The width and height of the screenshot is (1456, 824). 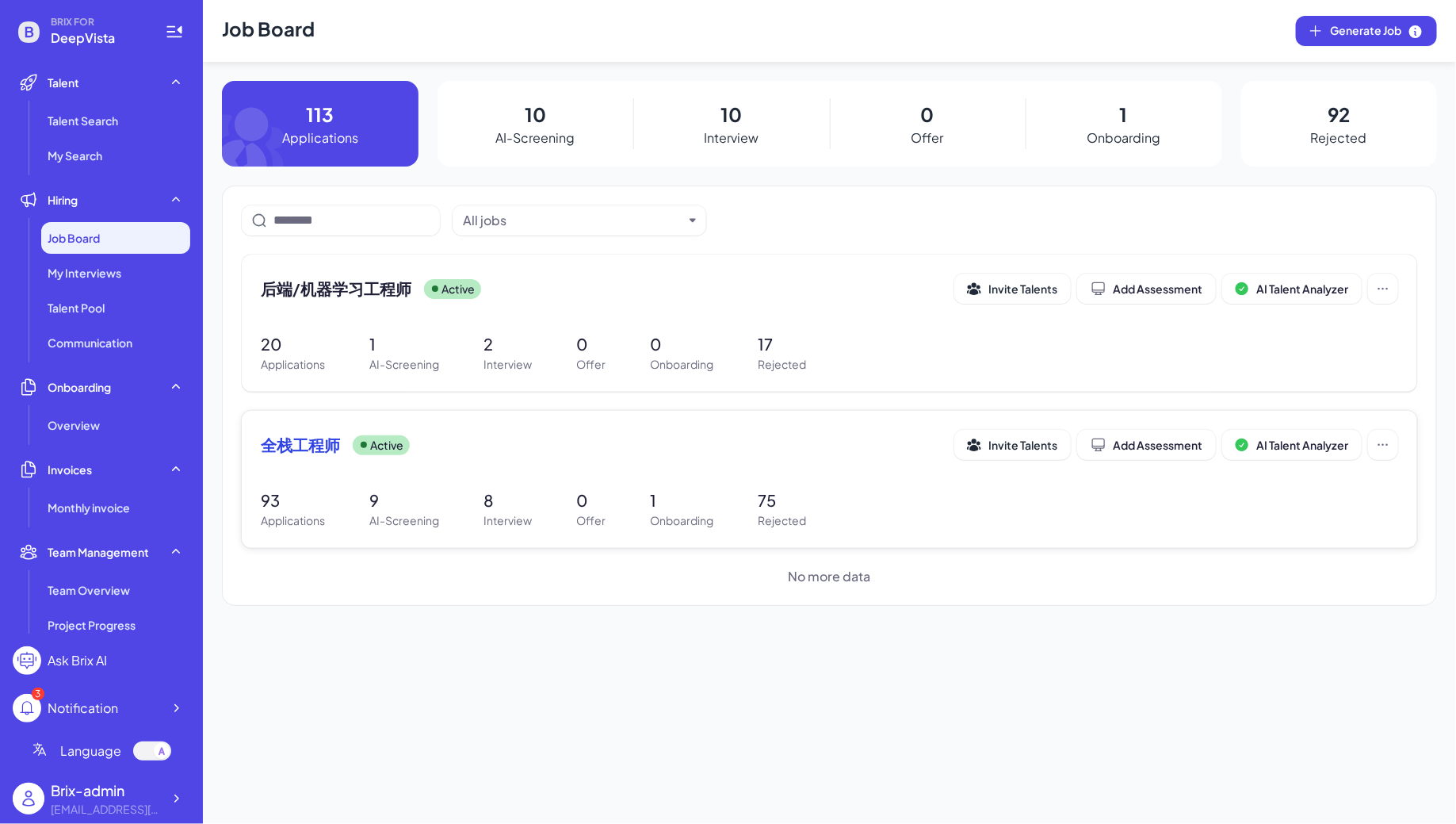 I want to click on div: Ask Brix AI, so click(x=77, y=661).